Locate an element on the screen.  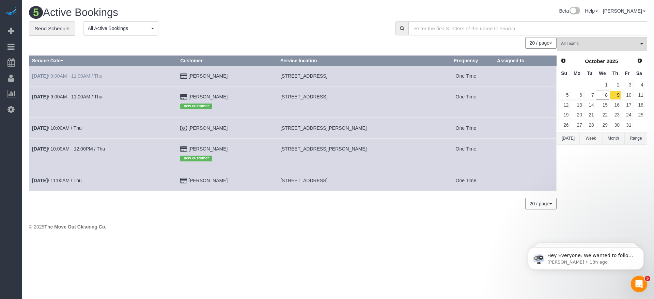
a: 8 is located at coordinates (602, 95).